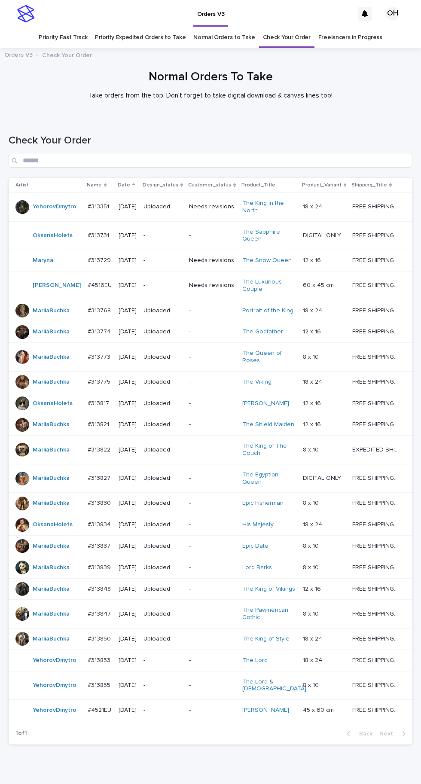 Image resolution: width=421 pixels, height=784 pixels. What do you see at coordinates (258, 525) in the screenshot?
I see `a: His Majesty` at bounding box center [258, 525].